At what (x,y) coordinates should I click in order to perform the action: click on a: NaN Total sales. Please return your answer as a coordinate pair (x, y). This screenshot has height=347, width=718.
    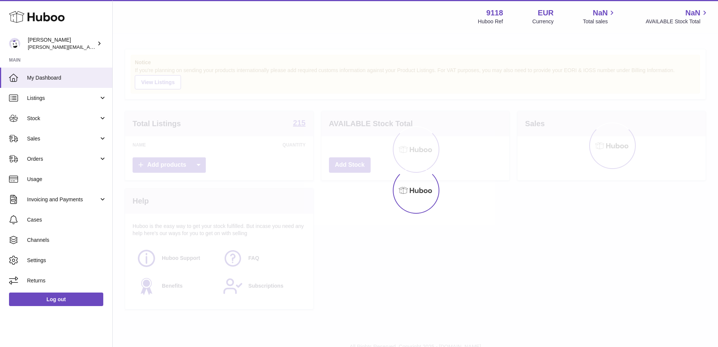
    Looking at the image, I should click on (599, 17).